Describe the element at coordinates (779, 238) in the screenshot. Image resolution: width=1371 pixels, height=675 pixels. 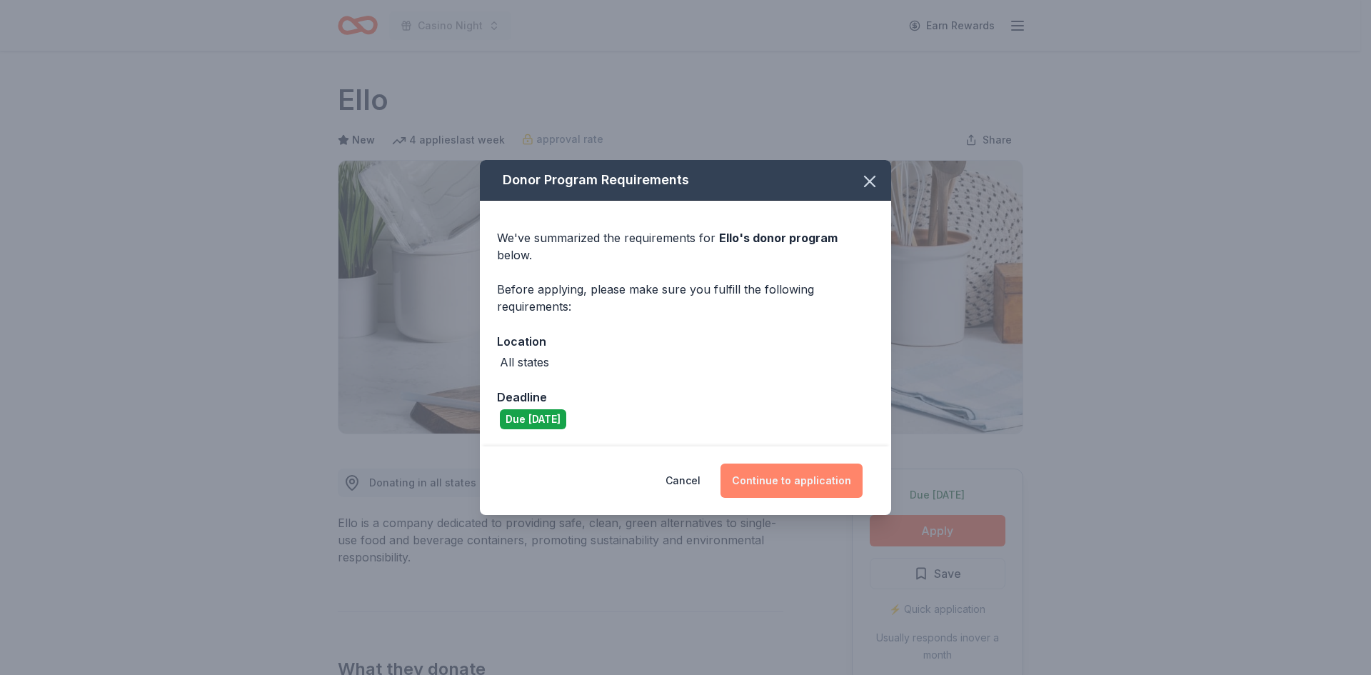
I see `span: Ello 's donor program` at that location.